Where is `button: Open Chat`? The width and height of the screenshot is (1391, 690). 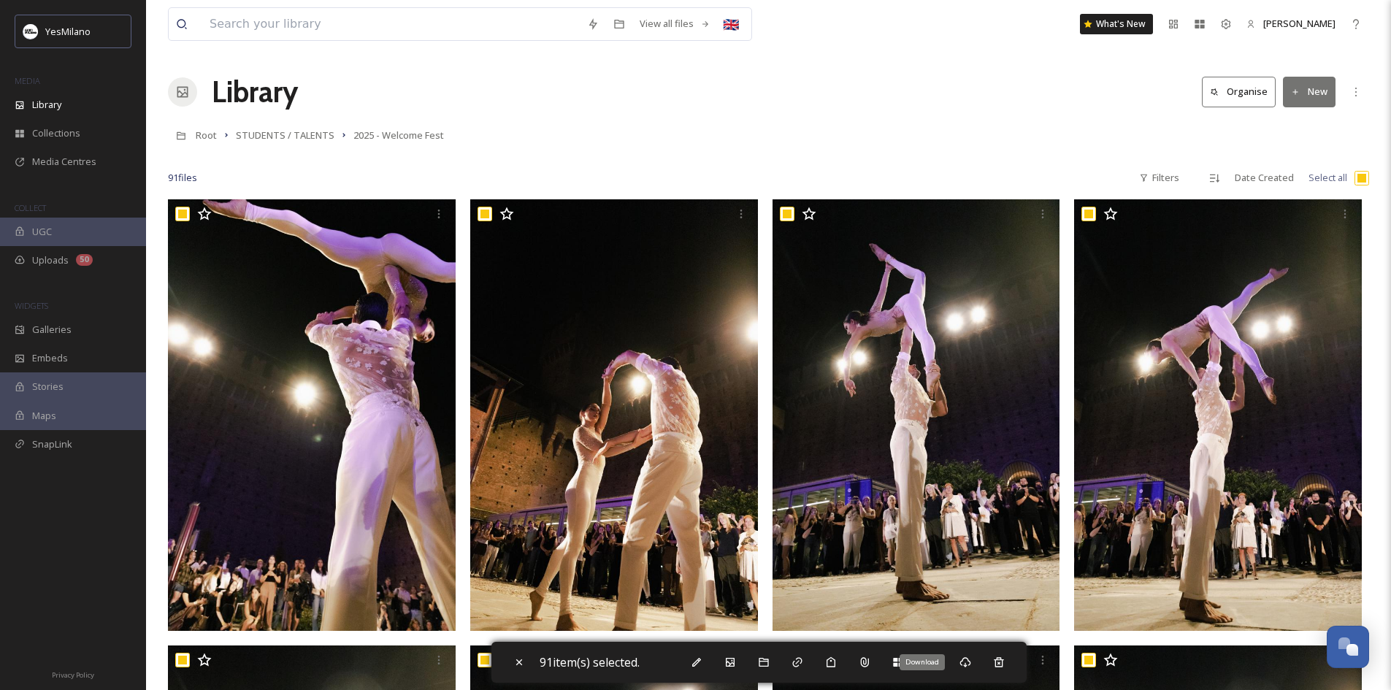
button: Open Chat is located at coordinates (1348, 647).